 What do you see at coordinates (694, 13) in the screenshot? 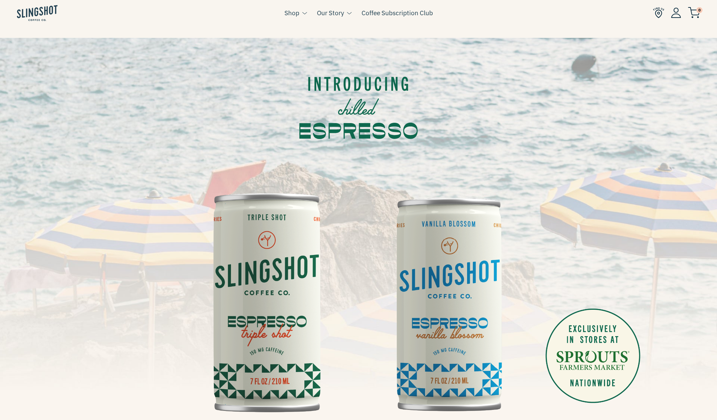
I see `img: cart` at bounding box center [694, 13].